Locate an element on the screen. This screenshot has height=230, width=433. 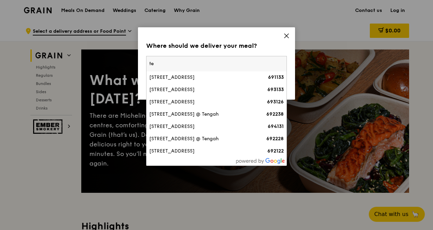
strong: 692122 is located at coordinates (276, 151).